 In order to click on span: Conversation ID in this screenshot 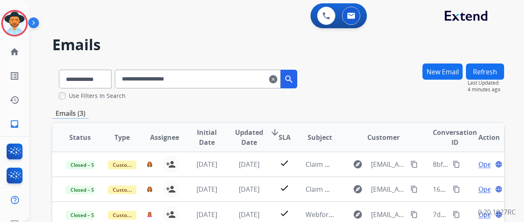, I will do `click(455, 137)`.